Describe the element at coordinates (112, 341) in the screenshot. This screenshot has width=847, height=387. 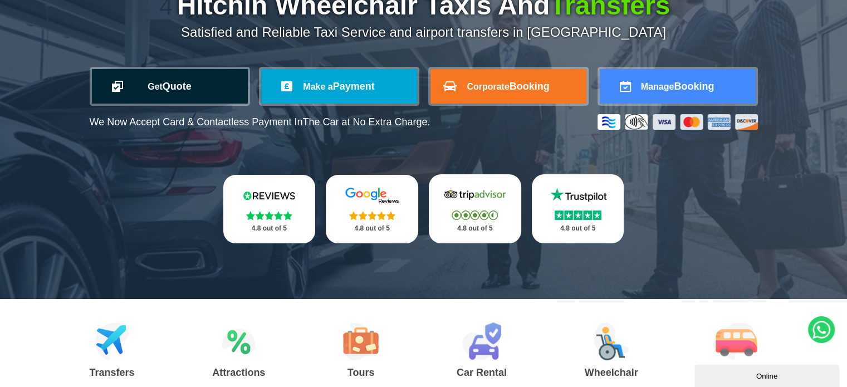
I see `img: Airport Transfers` at that location.